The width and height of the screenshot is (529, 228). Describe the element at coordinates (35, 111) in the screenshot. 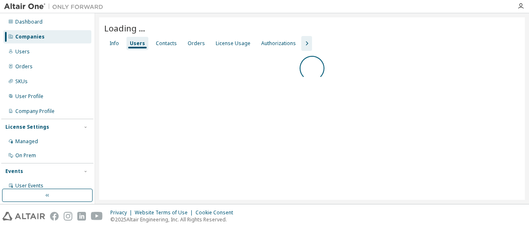

I see `div: Company Profile` at that location.